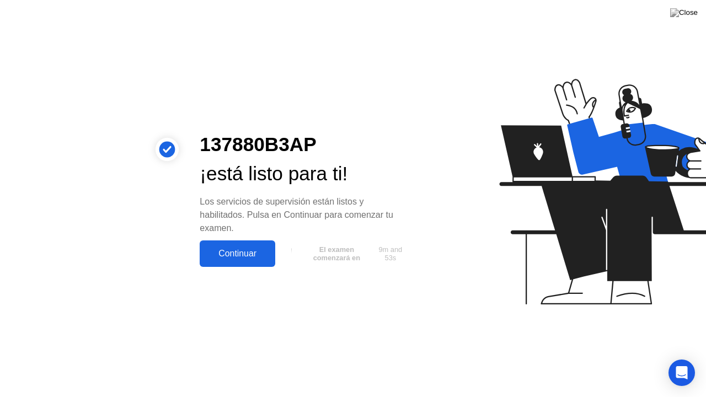  Describe the element at coordinates (345, 254) in the screenshot. I see `button: El examen comenzará en9m and 53s` at that location.